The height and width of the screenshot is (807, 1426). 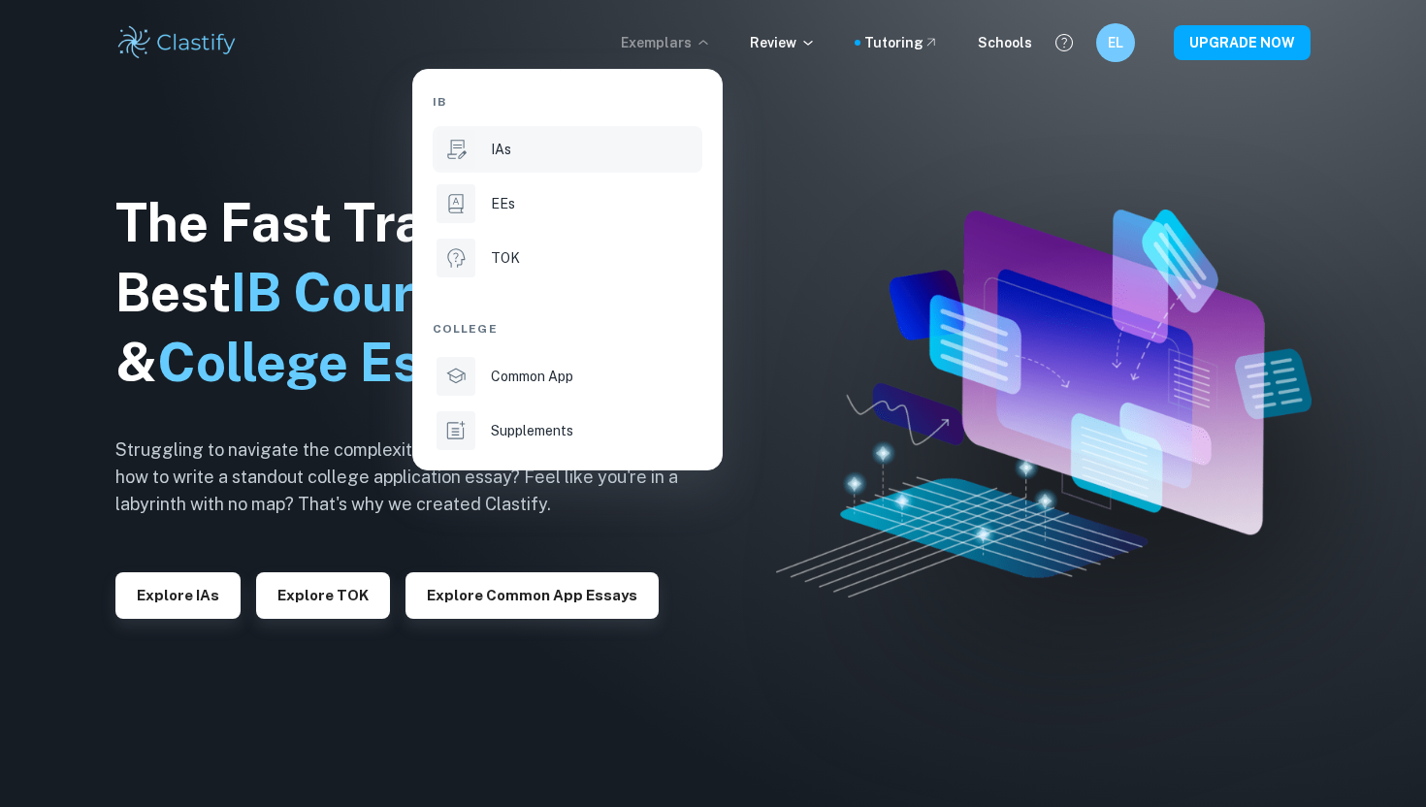 I want to click on a: Supplements, so click(x=567, y=431).